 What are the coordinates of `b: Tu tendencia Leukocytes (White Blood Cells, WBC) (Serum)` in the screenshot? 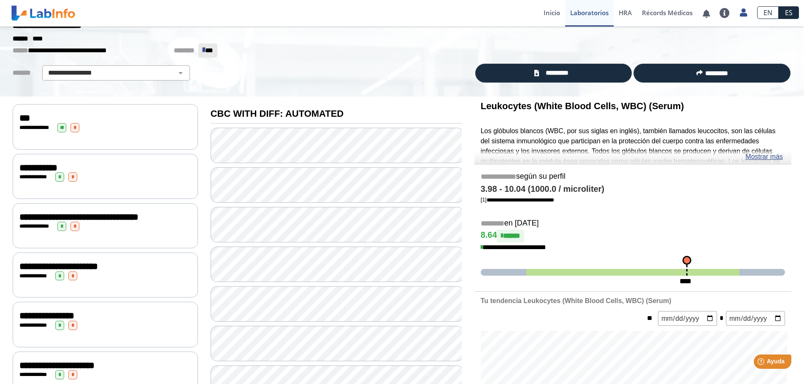 It's located at (576, 301).